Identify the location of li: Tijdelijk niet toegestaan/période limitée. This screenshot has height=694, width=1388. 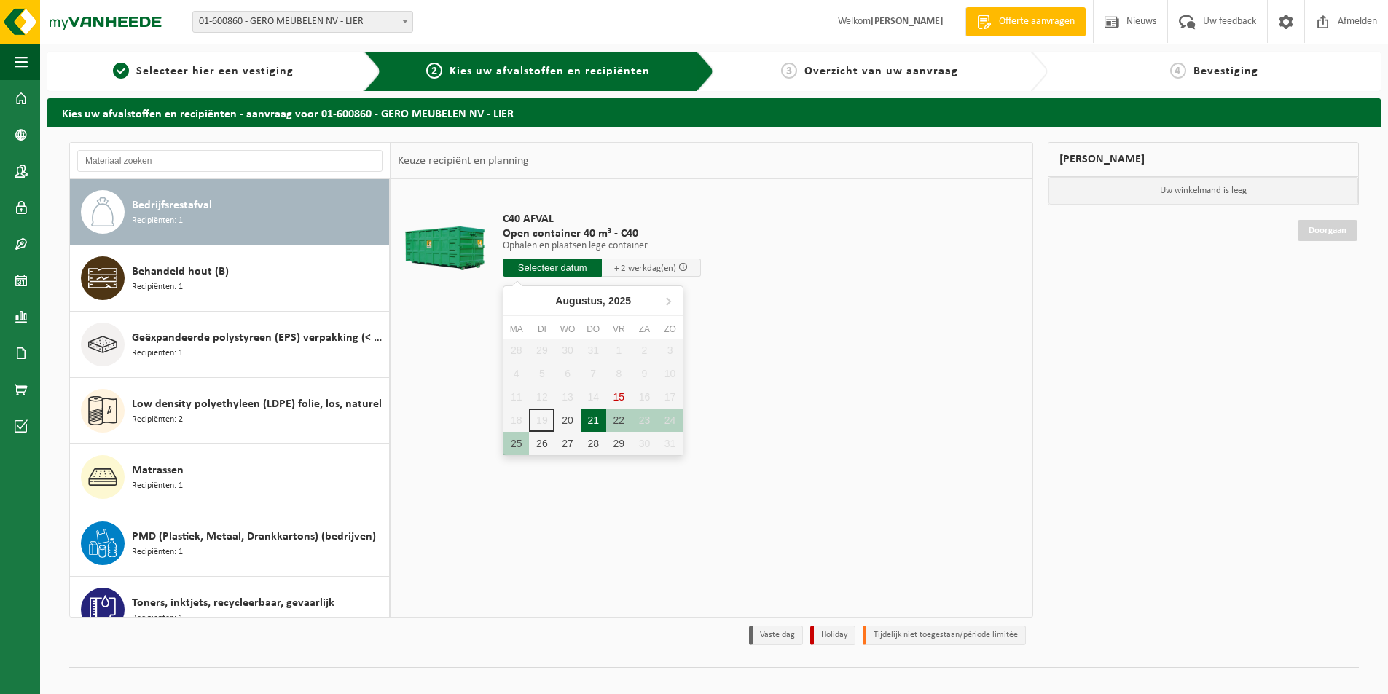
(944, 635).